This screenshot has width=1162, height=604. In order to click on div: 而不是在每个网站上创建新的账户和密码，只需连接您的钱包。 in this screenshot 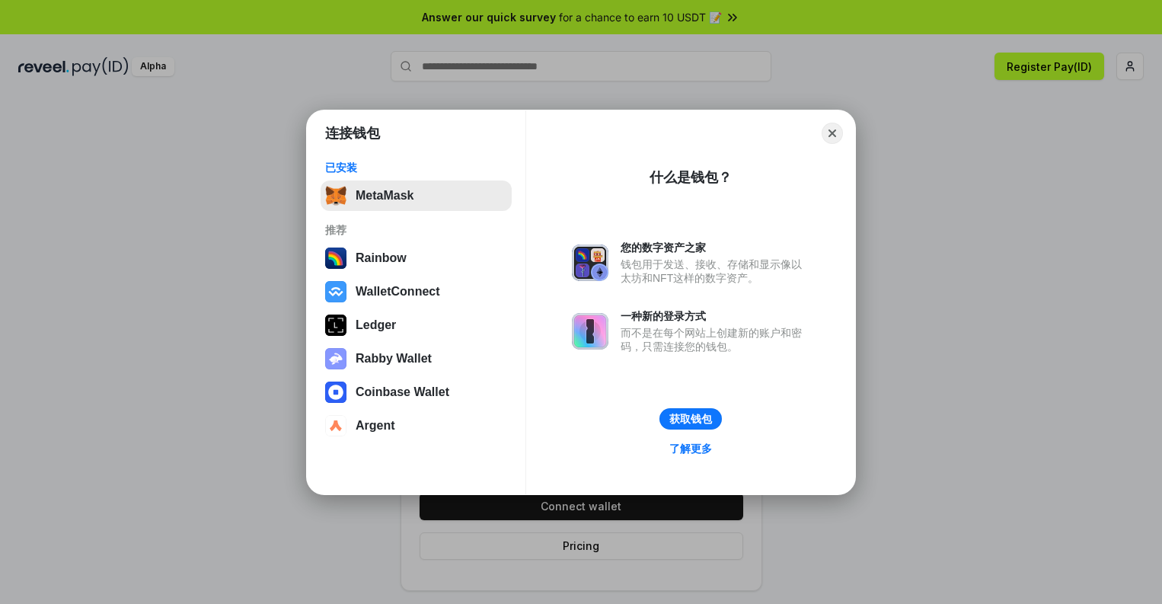, I will do `click(715, 339)`.